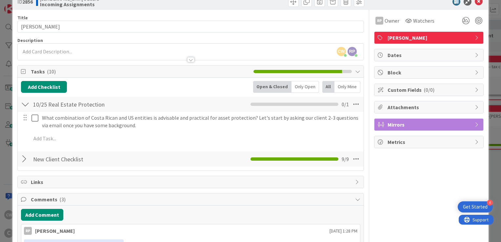  I want to click on div: Open & Closed, so click(272, 87).